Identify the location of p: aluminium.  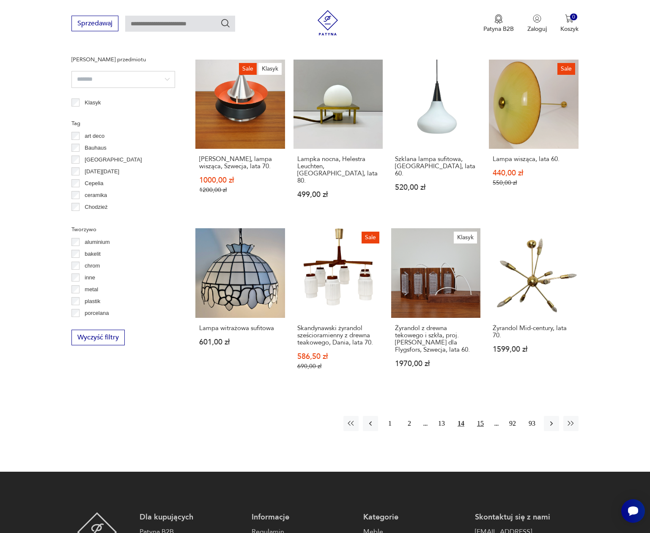
(97, 242).